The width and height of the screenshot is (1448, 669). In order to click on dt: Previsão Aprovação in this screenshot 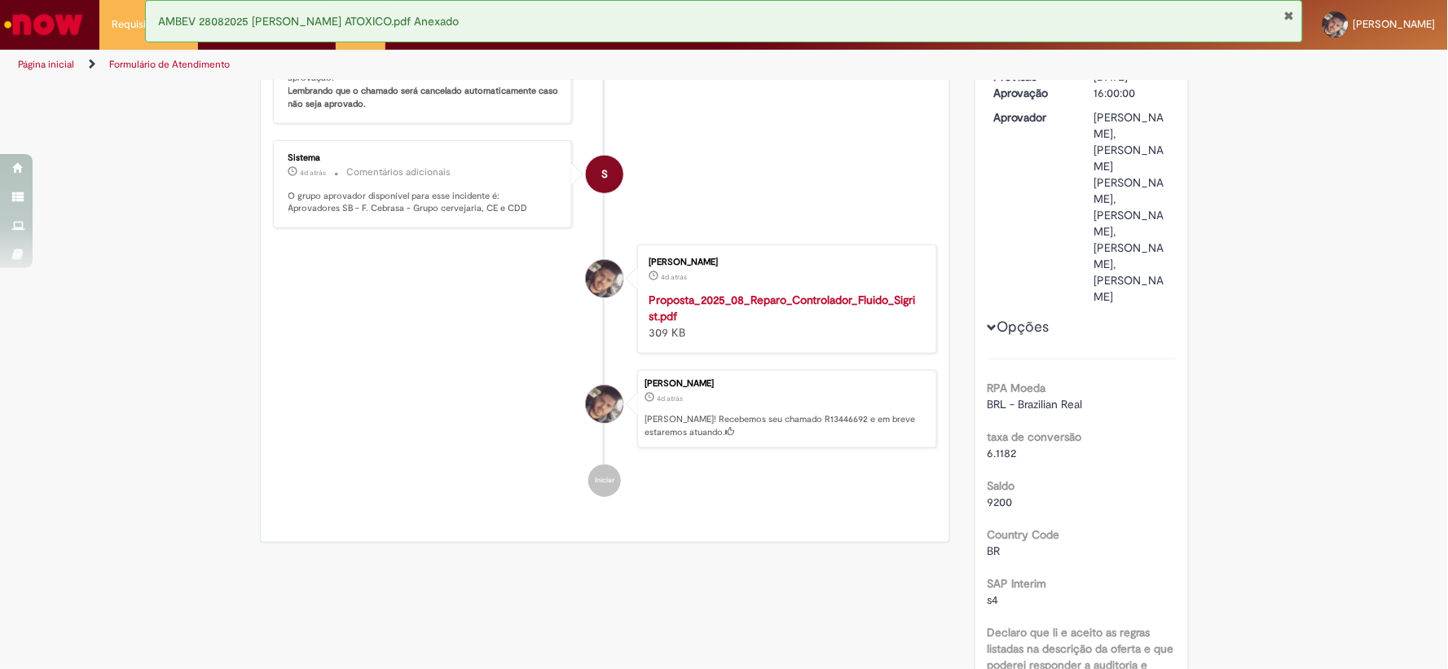, I will do `click(1031, 85)`.